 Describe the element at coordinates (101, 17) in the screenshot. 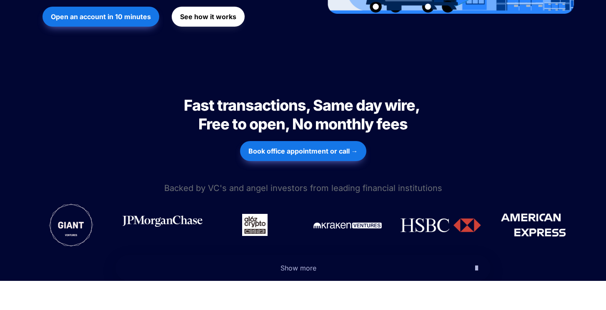

I see `a: Open an account in 10 minutes` at that location.